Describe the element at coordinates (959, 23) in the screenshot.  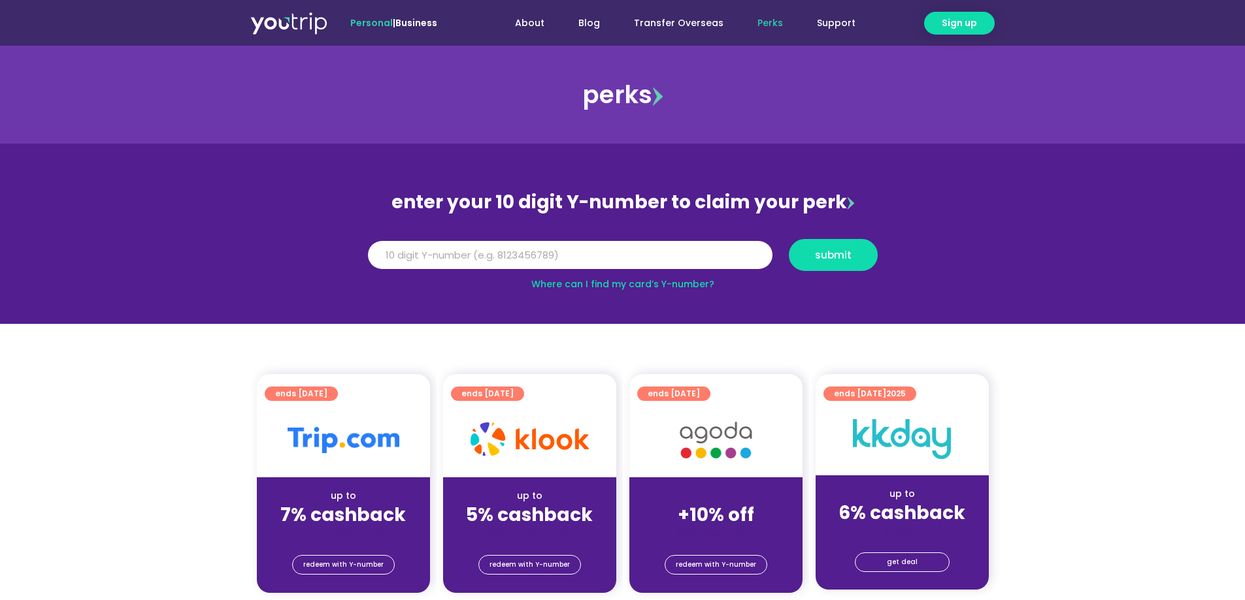
I see `a: Sign up` at that location.